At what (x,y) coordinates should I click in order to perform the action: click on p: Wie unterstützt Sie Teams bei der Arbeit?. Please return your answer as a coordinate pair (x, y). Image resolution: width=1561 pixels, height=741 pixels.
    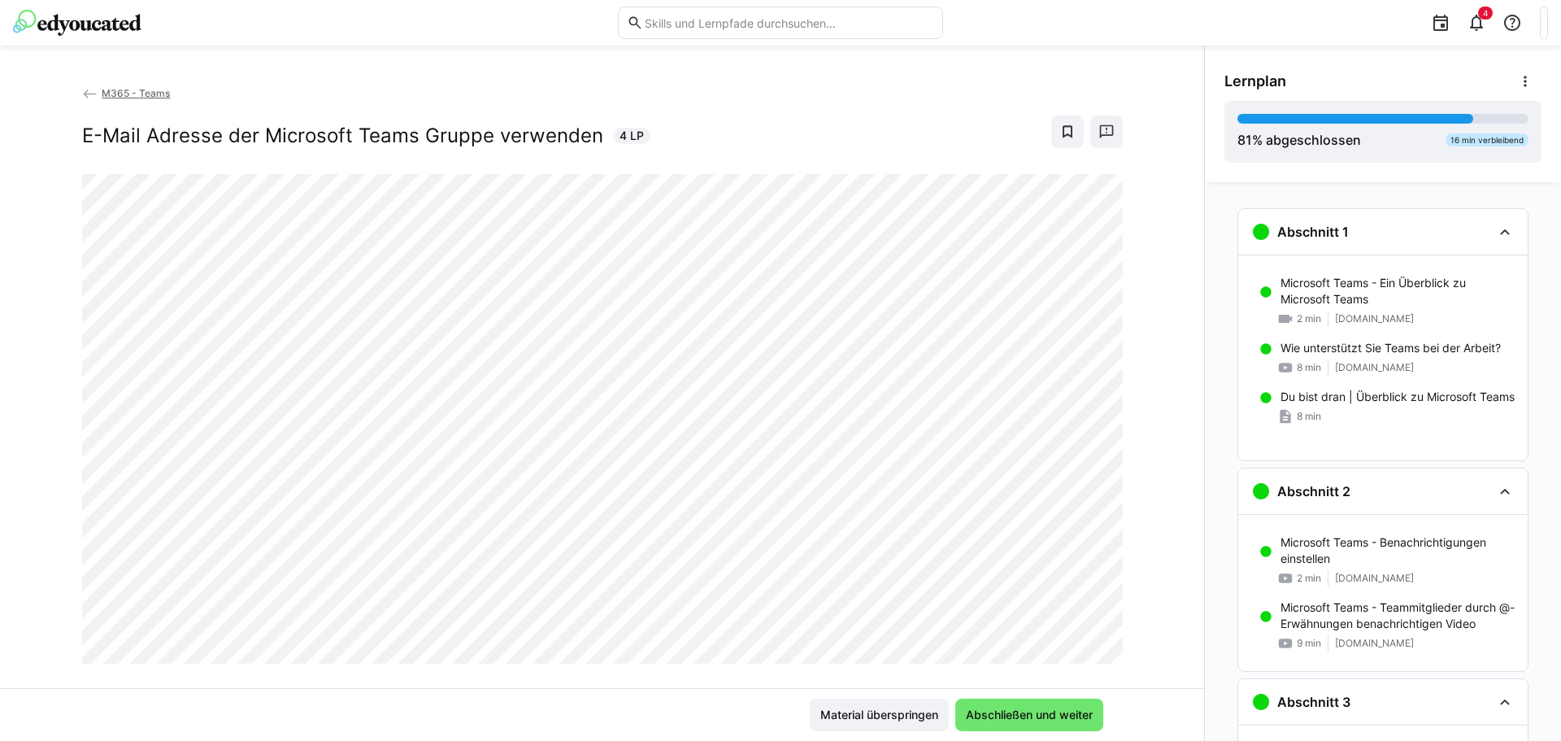
    Looking at the image, I should click on (1390, 348).